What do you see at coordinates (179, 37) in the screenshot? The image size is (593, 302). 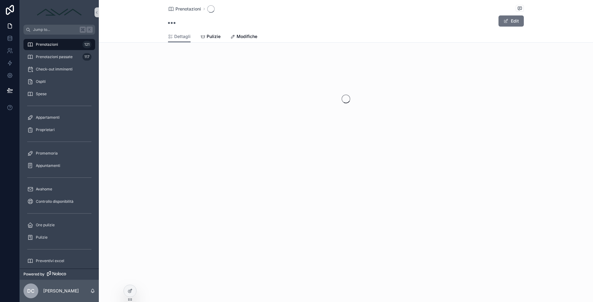 I see `a: Dettagli` at bounding box center [179, 37].